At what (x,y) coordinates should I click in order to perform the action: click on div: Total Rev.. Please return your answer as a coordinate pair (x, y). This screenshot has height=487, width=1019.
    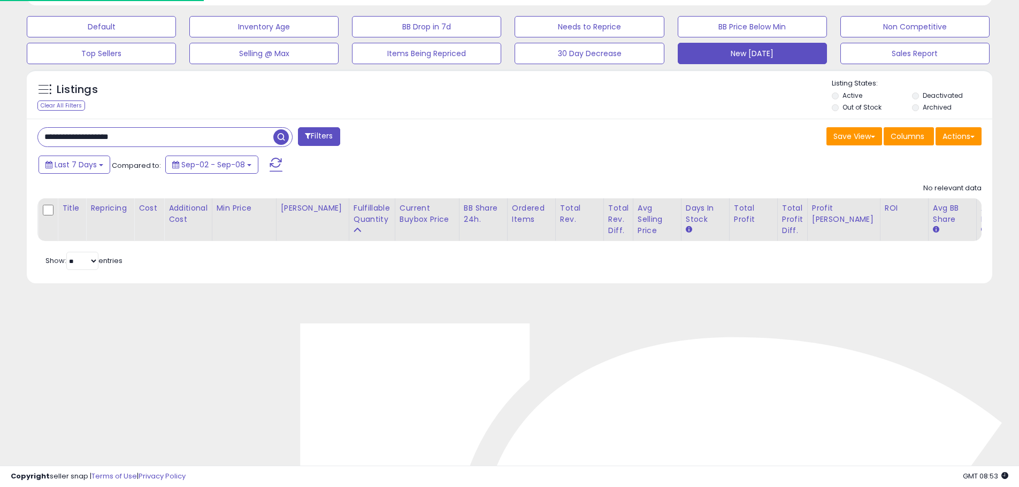
    Looking at the image, I should click on (580, 214).